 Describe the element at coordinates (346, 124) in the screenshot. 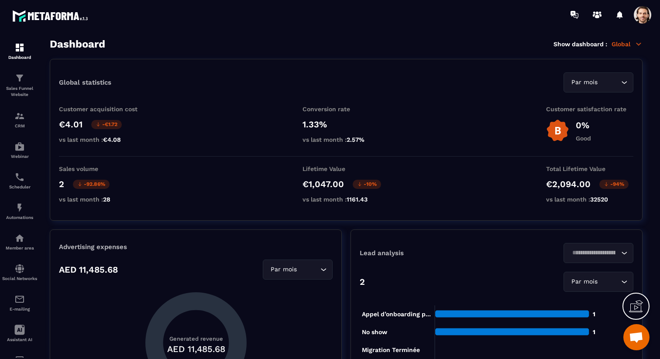

I see `p: 1.33%` at that location.